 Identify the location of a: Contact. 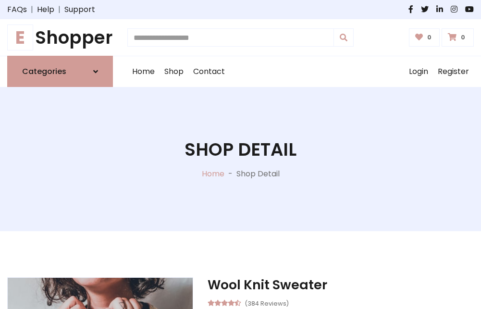
(209, 72).